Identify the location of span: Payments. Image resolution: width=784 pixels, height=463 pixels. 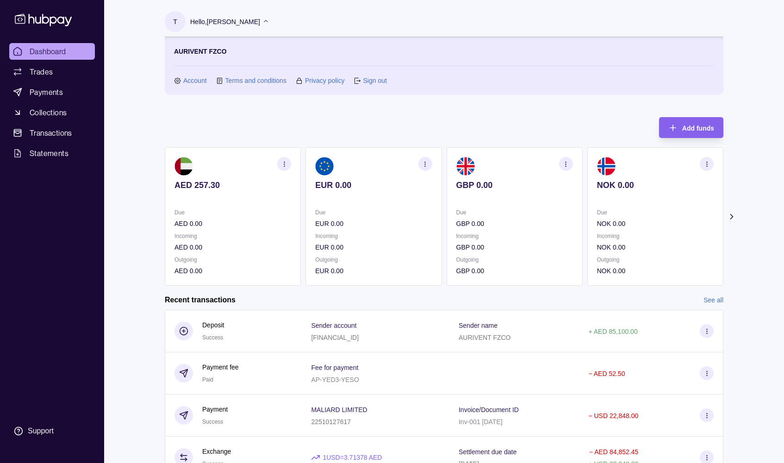
(46, 92).